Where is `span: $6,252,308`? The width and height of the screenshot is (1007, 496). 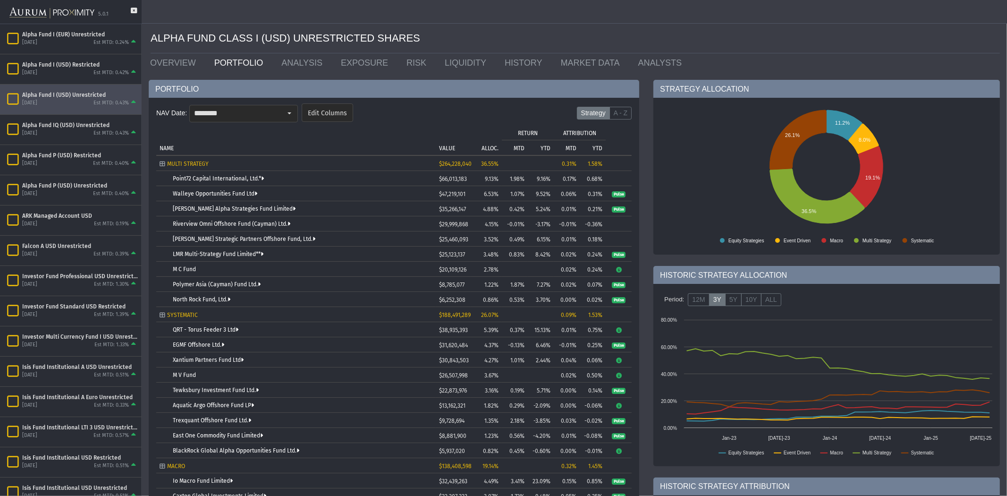
span: $6,252,308 is located at coordinates (452, 300).